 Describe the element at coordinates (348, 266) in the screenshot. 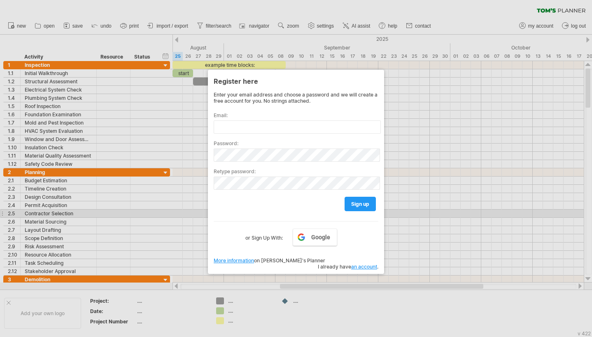

I see `span: I already have .` at that location.